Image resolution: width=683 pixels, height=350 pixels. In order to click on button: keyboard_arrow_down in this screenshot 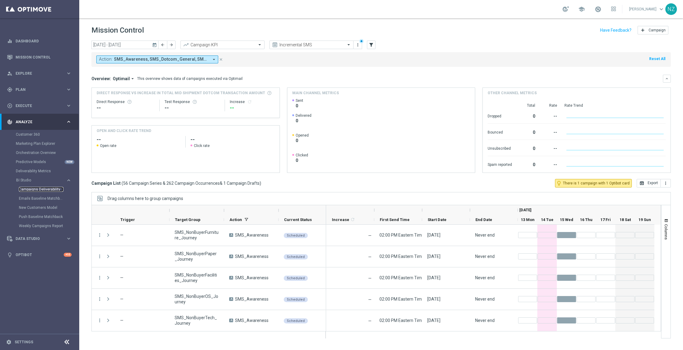, I will do `click(667, 79)`.